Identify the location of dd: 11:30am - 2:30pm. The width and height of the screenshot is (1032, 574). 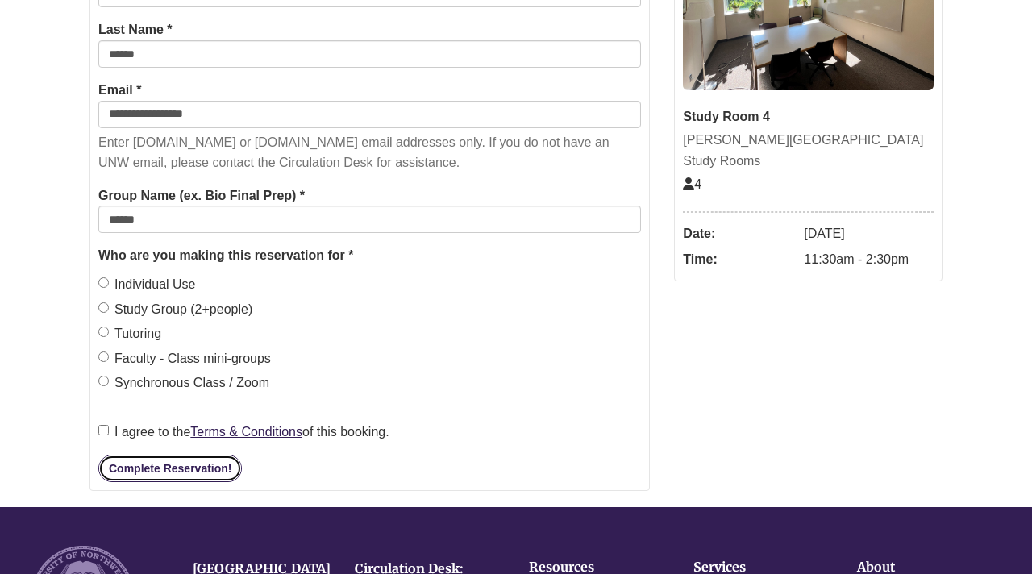
(868, 260).